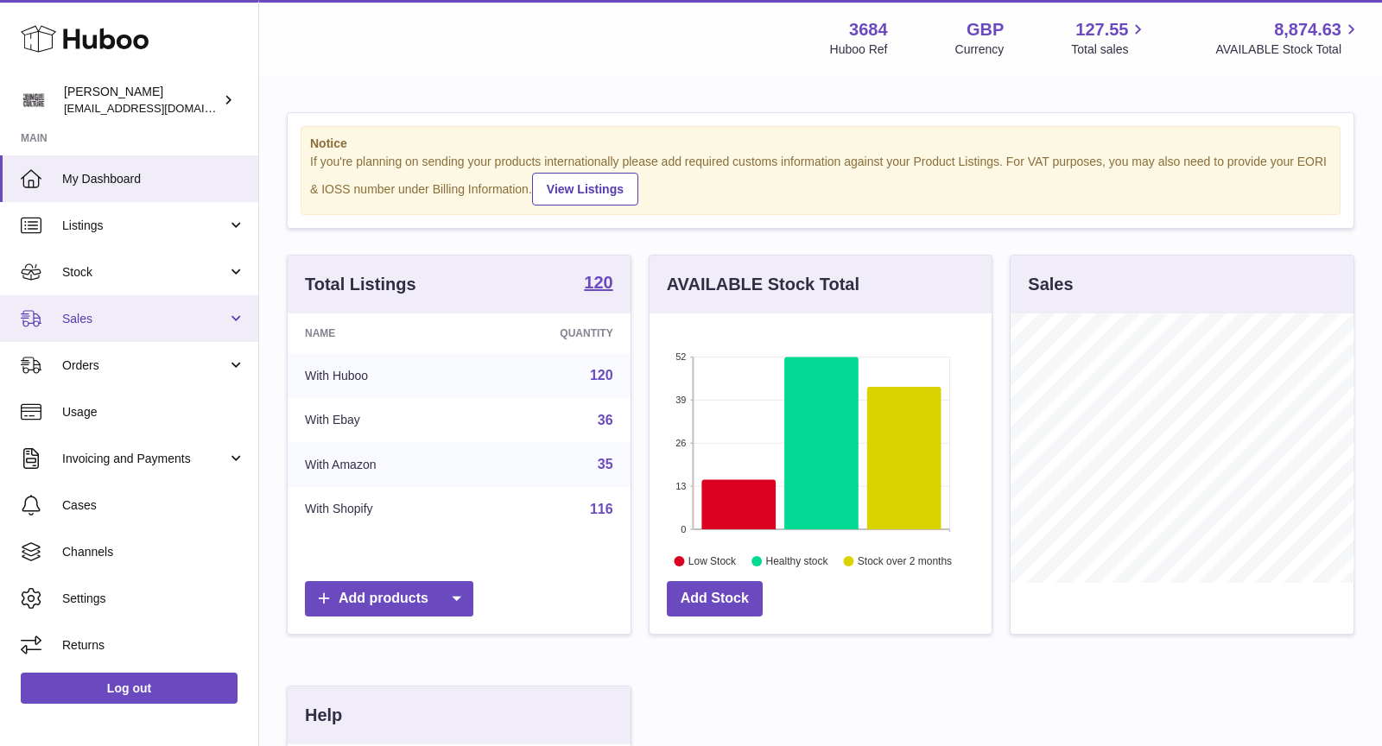  I want to click on span: 127.55, so click(1101, 29).